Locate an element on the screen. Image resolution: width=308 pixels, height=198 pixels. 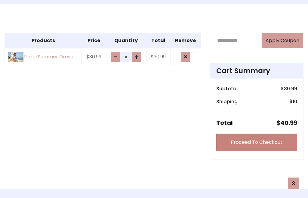
h6: Subtotal is located at coordinates (227, 88).